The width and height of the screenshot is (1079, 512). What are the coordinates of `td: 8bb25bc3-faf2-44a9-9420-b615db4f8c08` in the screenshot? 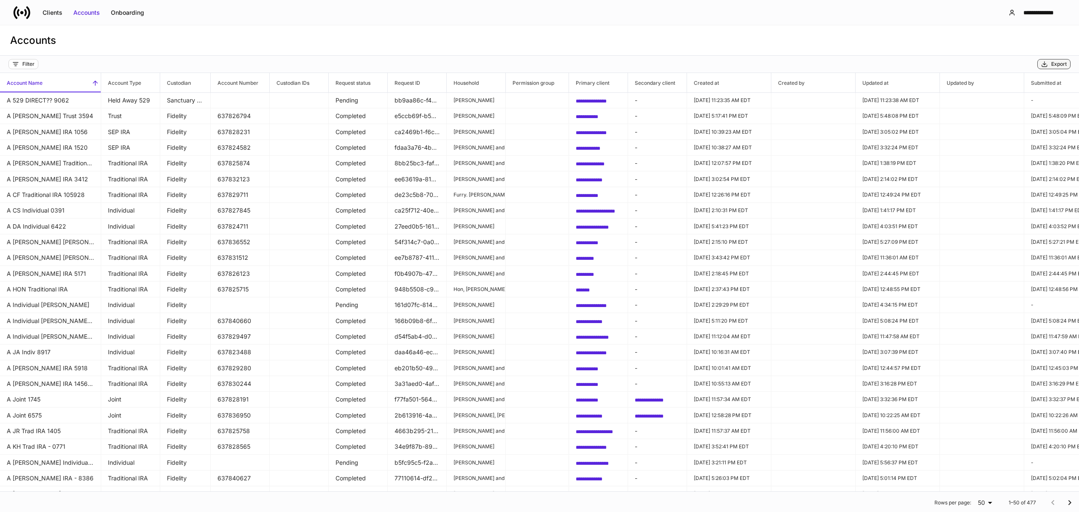 It's located at (417, 163).